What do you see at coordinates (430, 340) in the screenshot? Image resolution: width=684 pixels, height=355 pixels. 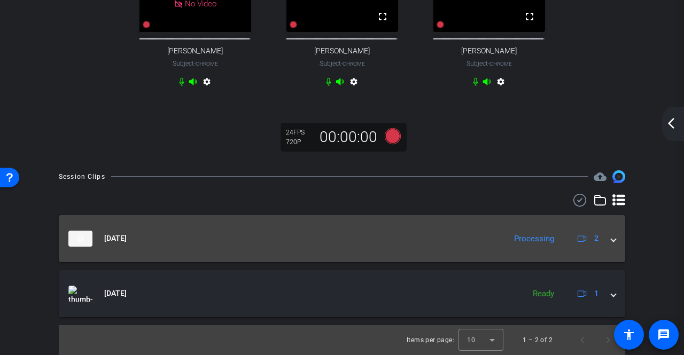 I see `div: Items per page:` at bounding box center [430, 340].